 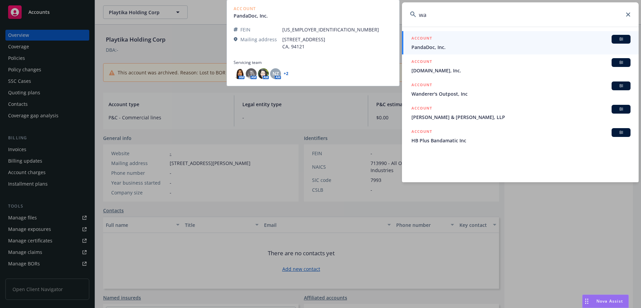 I want to click on a: ACCOUNTBIPandaDoc, Inc., so click(x=520, y=43).